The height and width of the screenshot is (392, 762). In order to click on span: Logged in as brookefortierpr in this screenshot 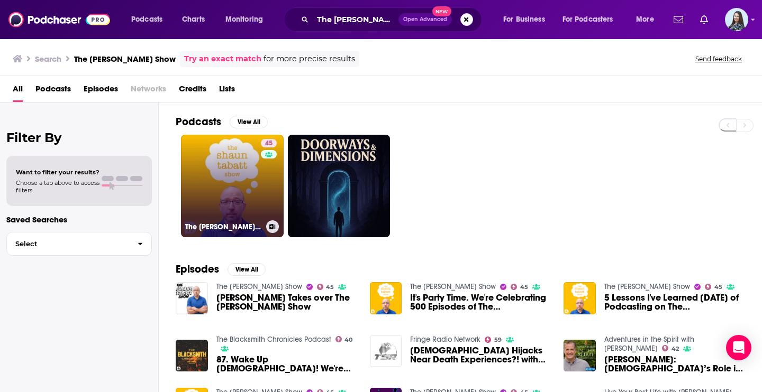, I will do `click(736, 20)`.